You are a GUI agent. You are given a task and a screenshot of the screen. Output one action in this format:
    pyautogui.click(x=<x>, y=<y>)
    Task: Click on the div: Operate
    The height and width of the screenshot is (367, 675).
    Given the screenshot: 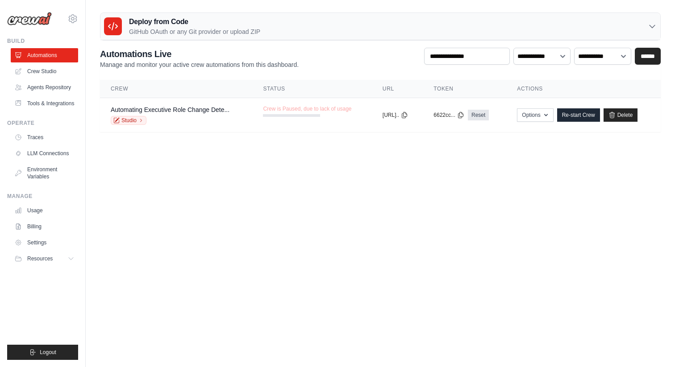 What is the action you would take?
    pyautogui.click(x=42, y=123)
    